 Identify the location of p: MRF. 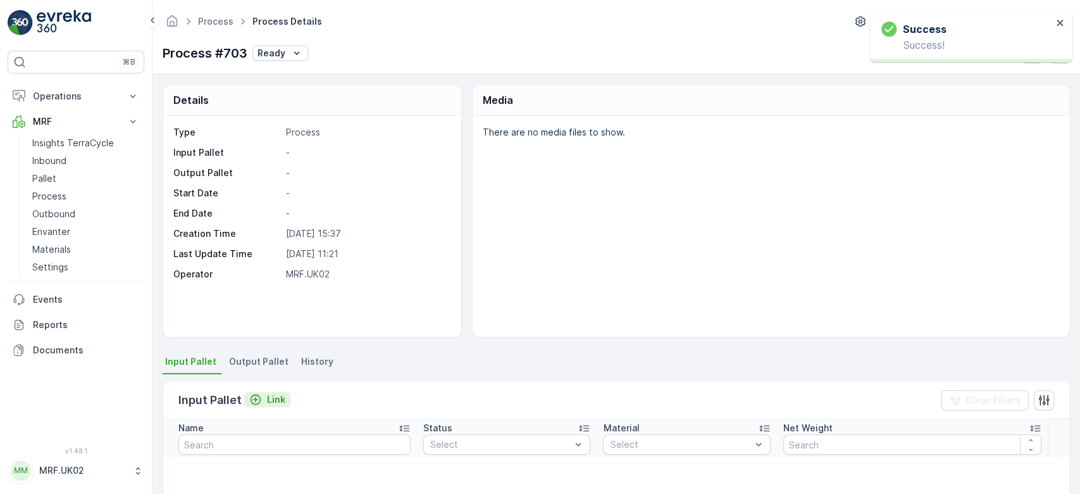
(76, 122).